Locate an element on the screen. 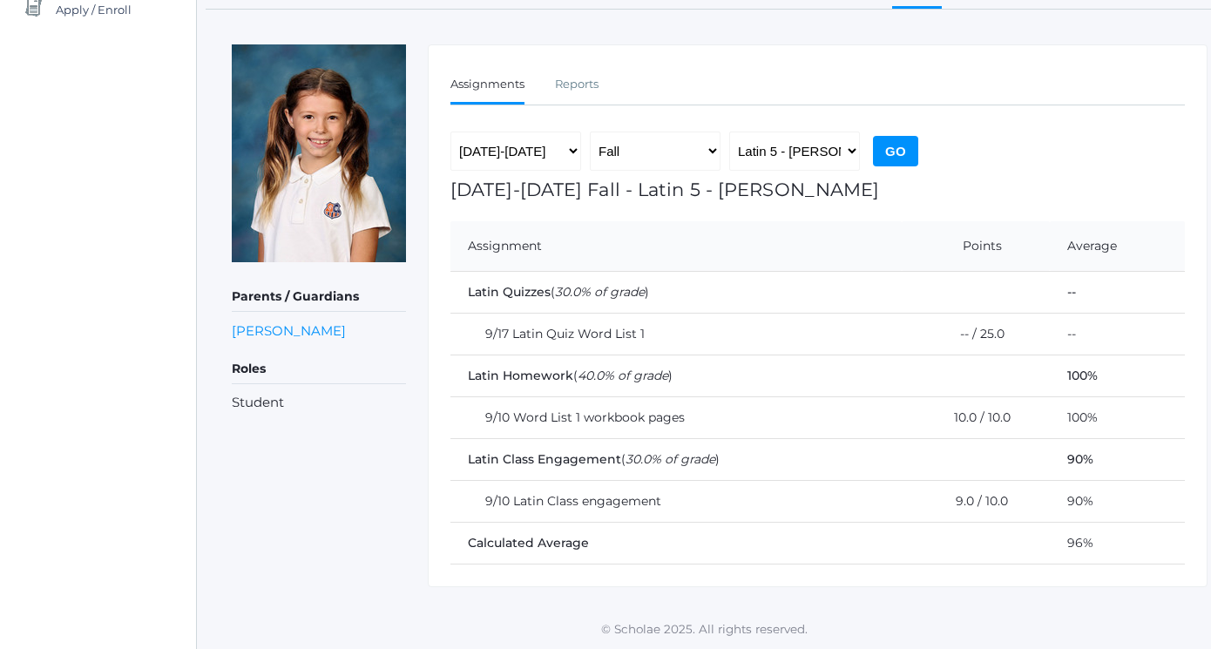 The height and width of the screenshot is (649, 1211). th: Points is located at coordinates (976, 247).